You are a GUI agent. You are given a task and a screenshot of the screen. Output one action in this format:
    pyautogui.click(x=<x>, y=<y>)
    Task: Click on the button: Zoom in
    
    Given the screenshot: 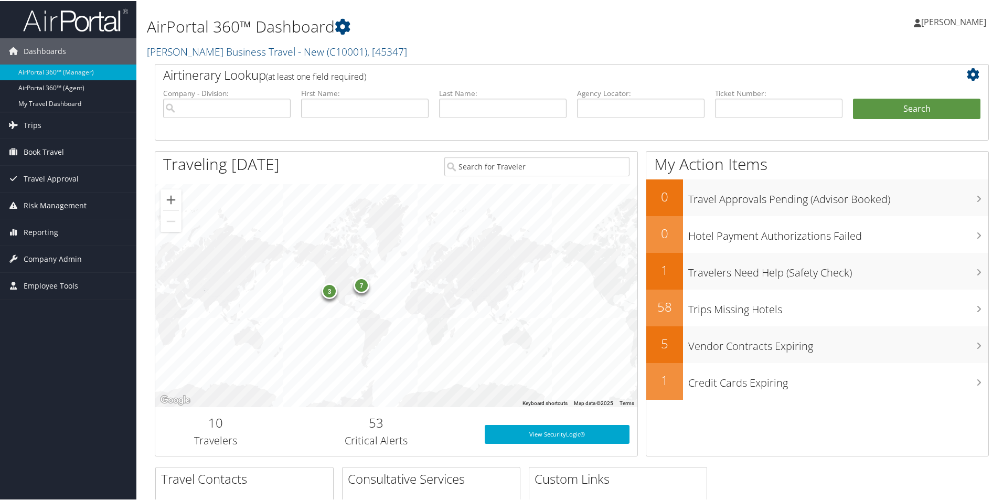 What is the action you would take?
    pyautogui.click(x=171, y=199)
    